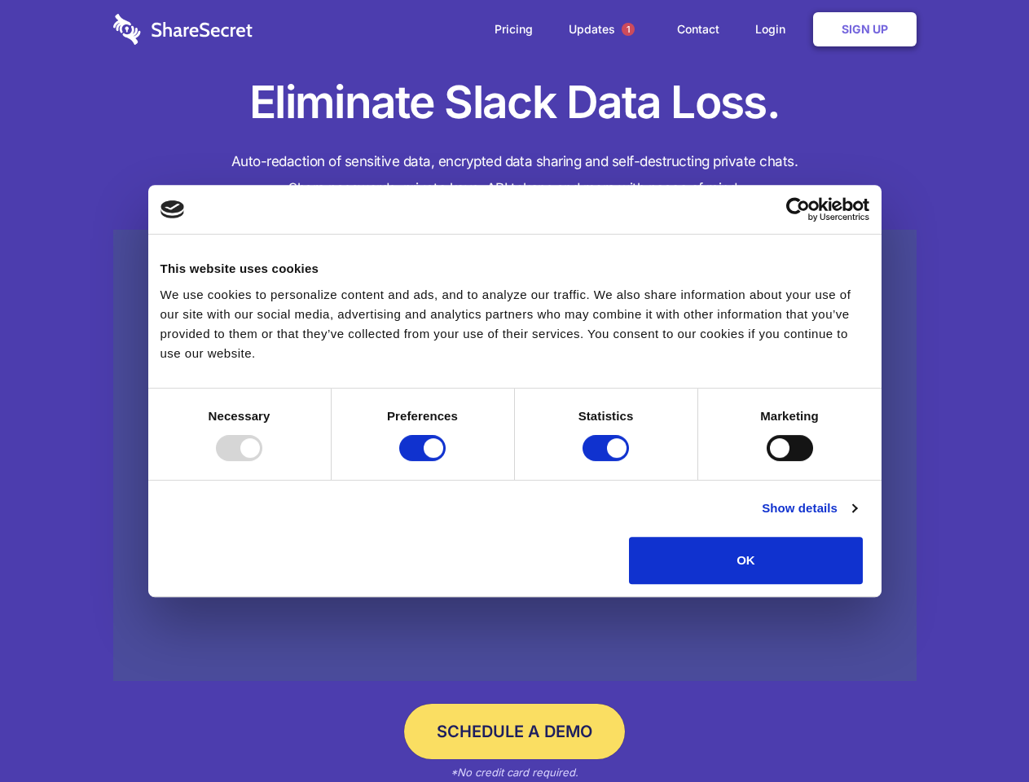 Image resolution: width=1029 pixels, height=782 pixels. Describe the element at coordinates (809, 508) in the screenshot. I see `a: Show details` at that location.